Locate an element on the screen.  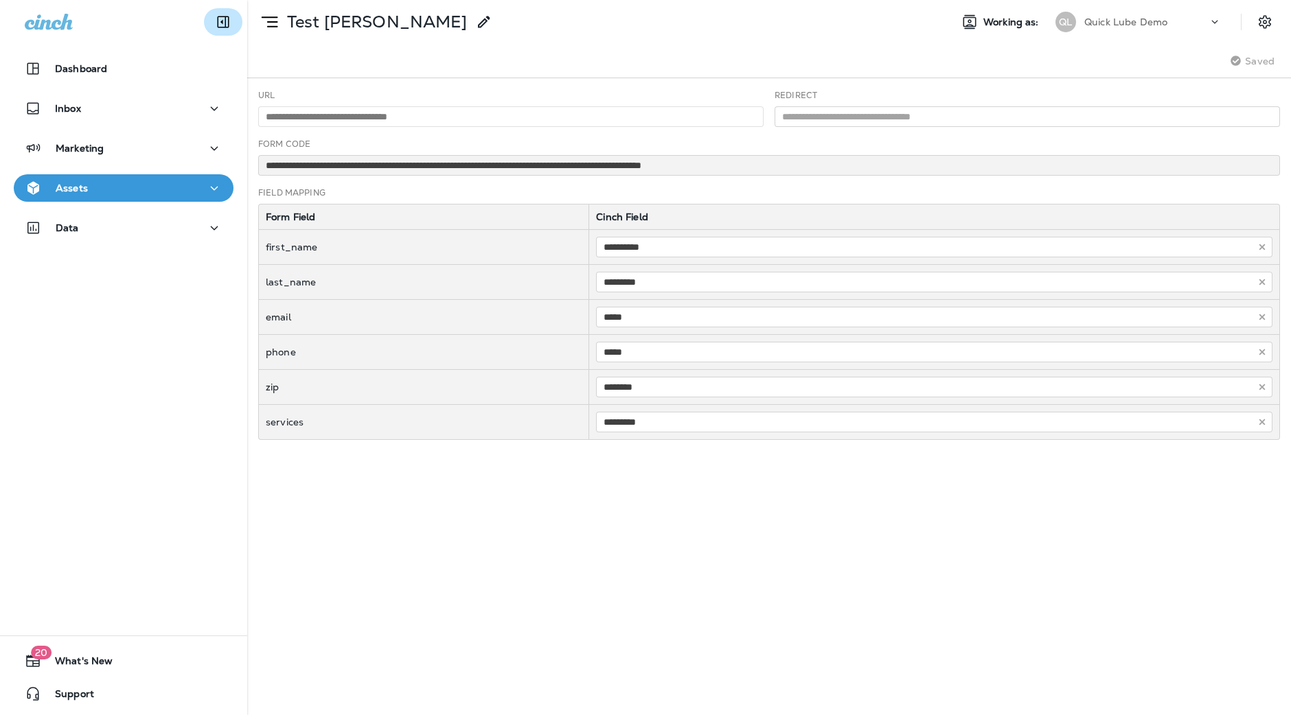
p: Assets is located at coordinates (71, 188).